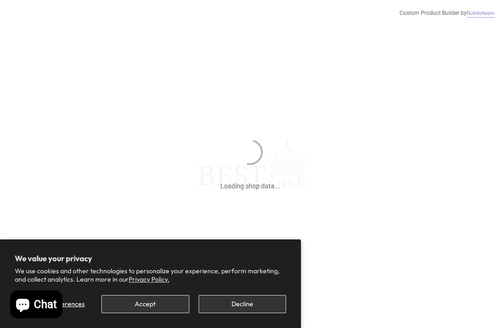 The image size is (500, 328). What do you see at coordinates (36, 305) in the screenshot?
I see `inbox-online-store-chat: Shopify online store chat` at bounding box center [36, 305].